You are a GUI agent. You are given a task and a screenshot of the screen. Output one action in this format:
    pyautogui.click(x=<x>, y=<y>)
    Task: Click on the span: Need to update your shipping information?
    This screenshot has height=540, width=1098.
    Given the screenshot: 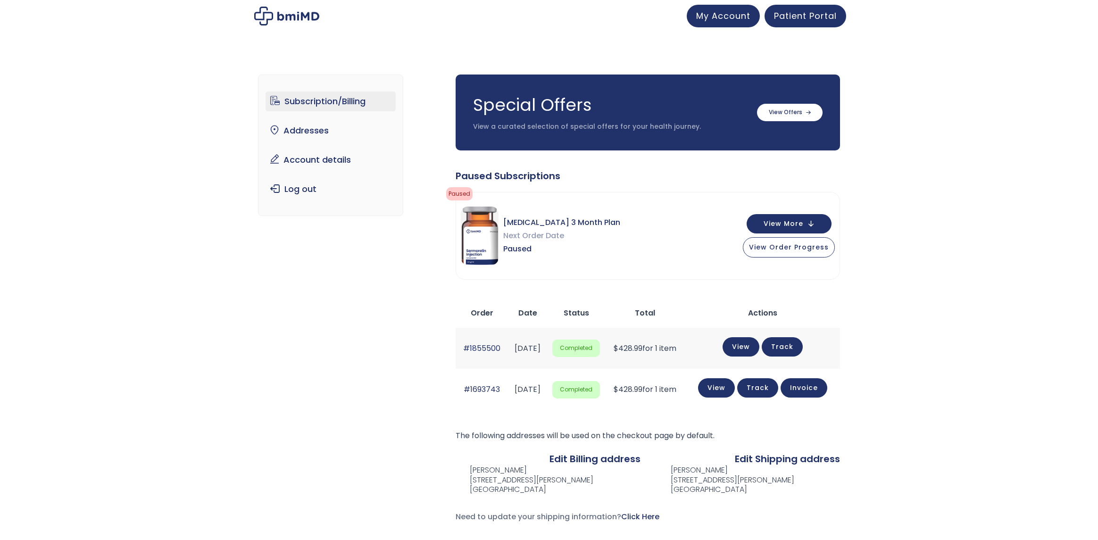 What is the action you would take?
    pyautogui.click(x=557, y=516)
    